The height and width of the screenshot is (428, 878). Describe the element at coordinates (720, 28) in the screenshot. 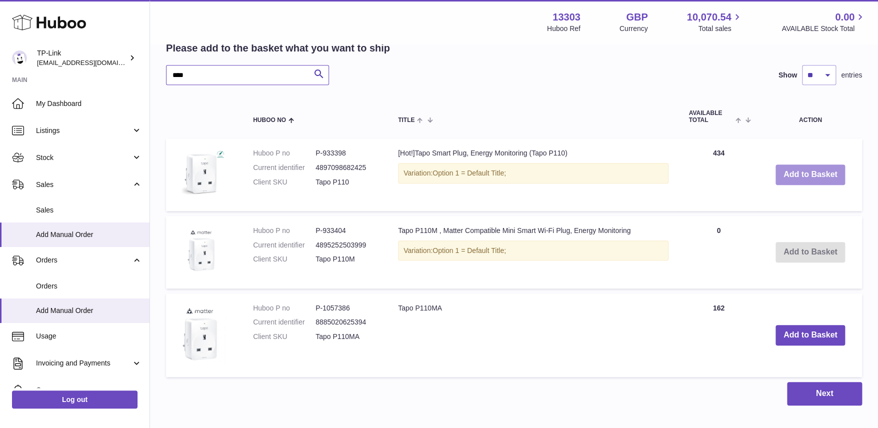

I see `span: Total sales` at that location.